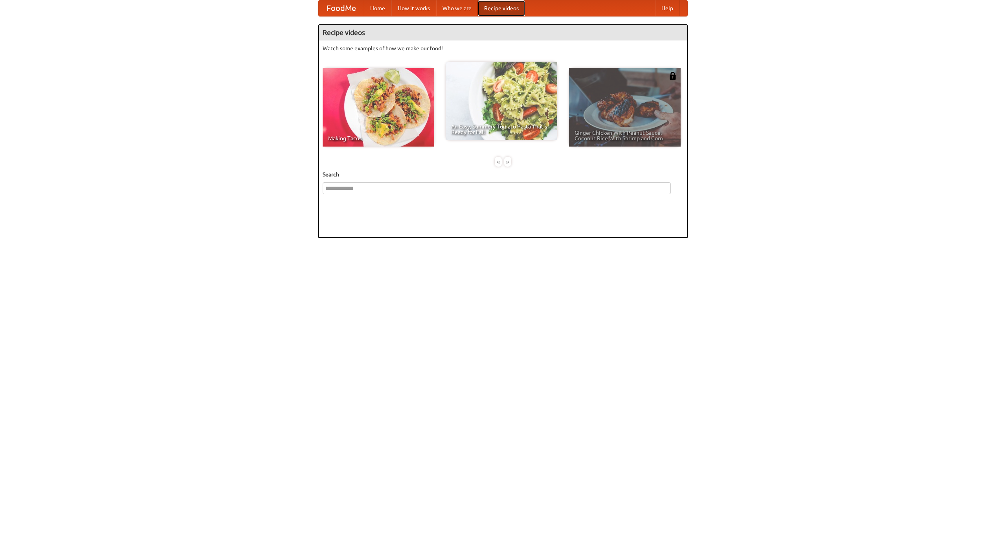  Describe the element at coordinates (341, 8) in the screenshot. I see `a: FoodMe` at that location.